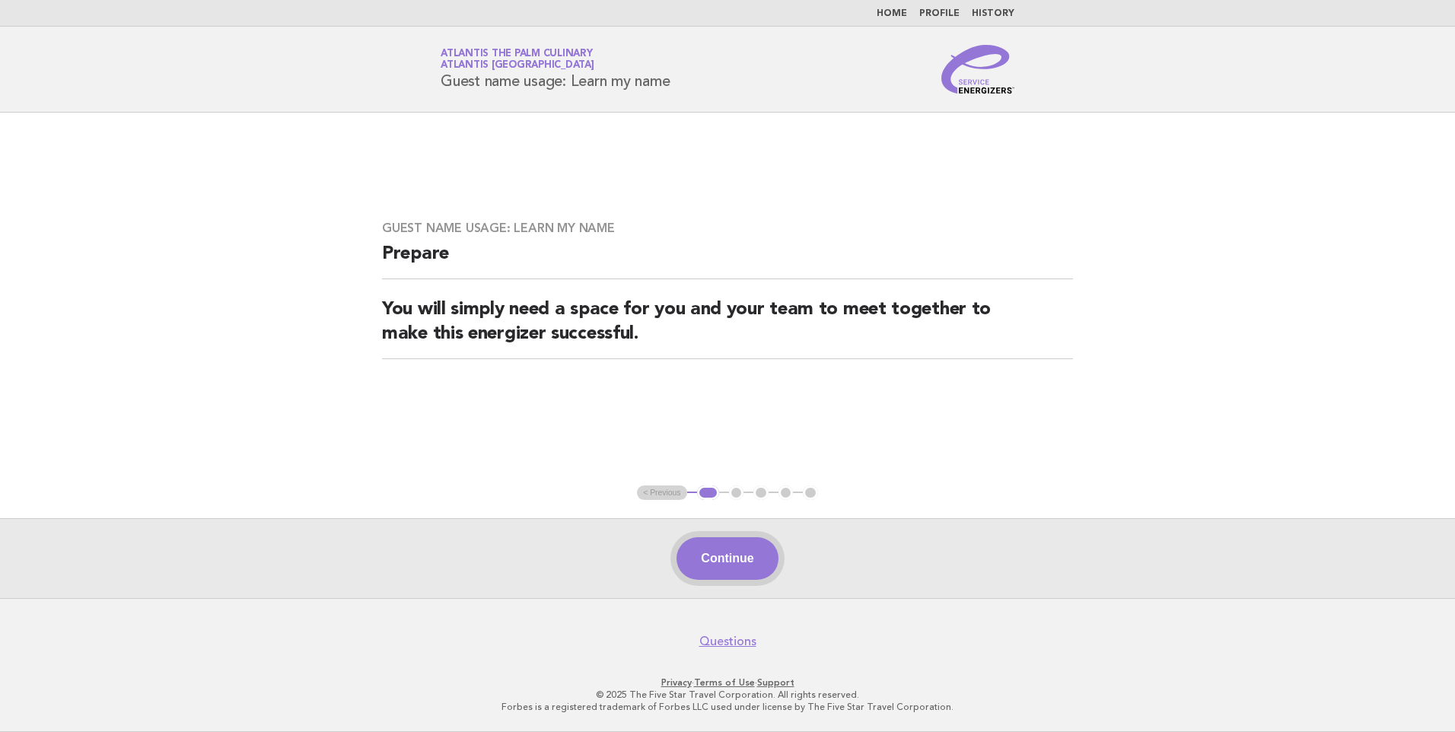 This screenshot has width=1455, height=732. I want to click on img: Service Energizers, so click(978, 69).